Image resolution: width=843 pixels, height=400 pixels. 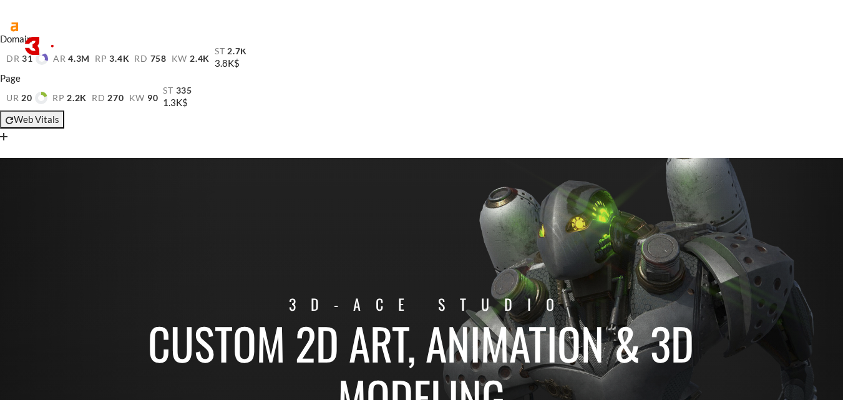 What do you see at coordinates (343, 46) in the screenshot?
I see `a: Animation` at bounding box center [343, 46].